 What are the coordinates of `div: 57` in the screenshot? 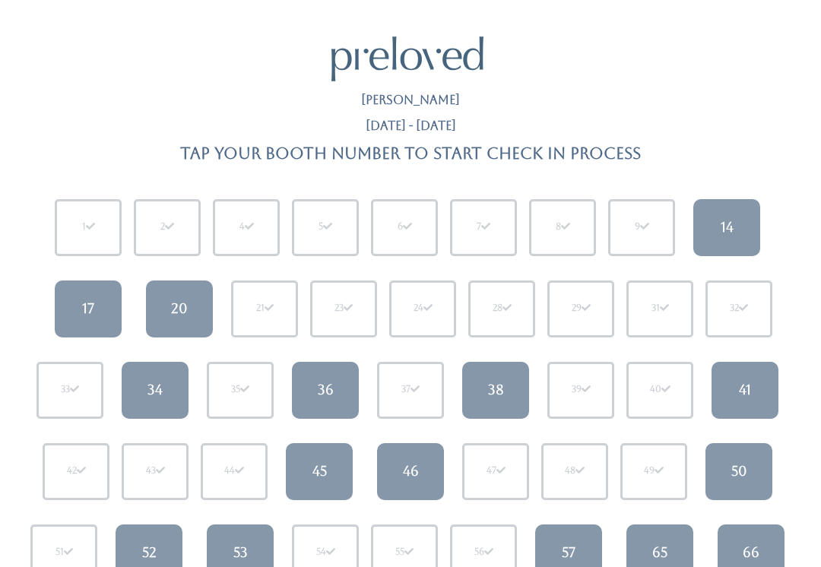 It's located at (569, 553).